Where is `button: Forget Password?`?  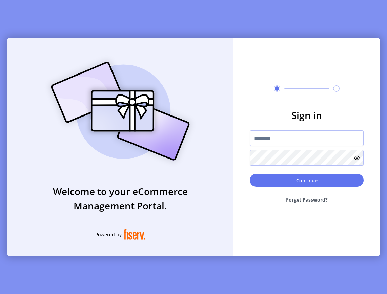 button: Forget Password? is located at coordinates (307, 200).